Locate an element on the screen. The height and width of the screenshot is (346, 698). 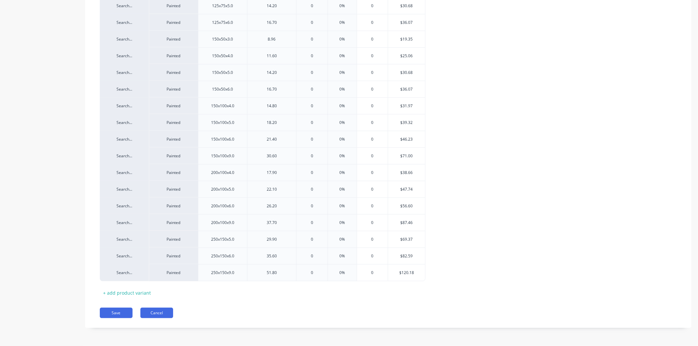
div: 250x150x5.0 is located at coordinates (223, 240).